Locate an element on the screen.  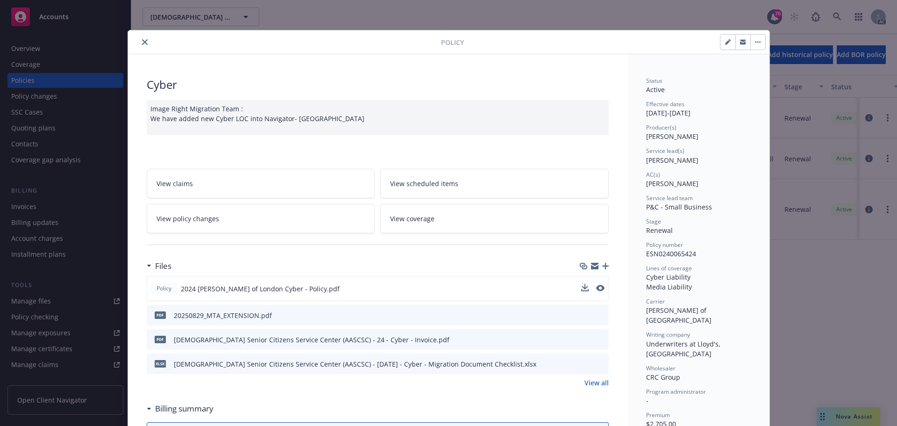
span: Writing company is located at coordinates (668, 334).